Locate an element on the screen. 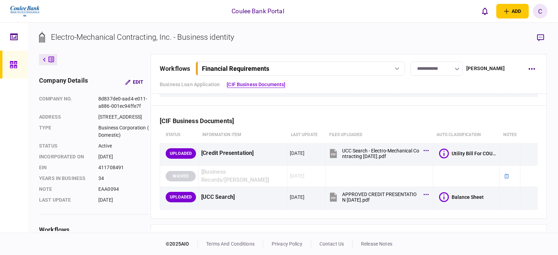 Image resolution: width=558 pixels, height=255 pixels. a: release notes is located at coordinates (377, 244).